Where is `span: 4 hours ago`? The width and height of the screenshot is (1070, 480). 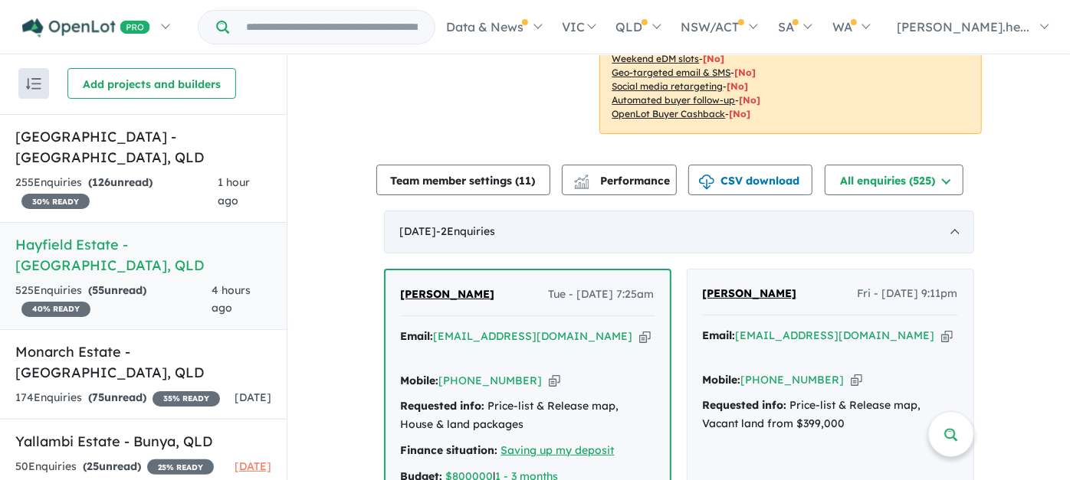 span: 4 hours ago is located at coordinates (231, 300).